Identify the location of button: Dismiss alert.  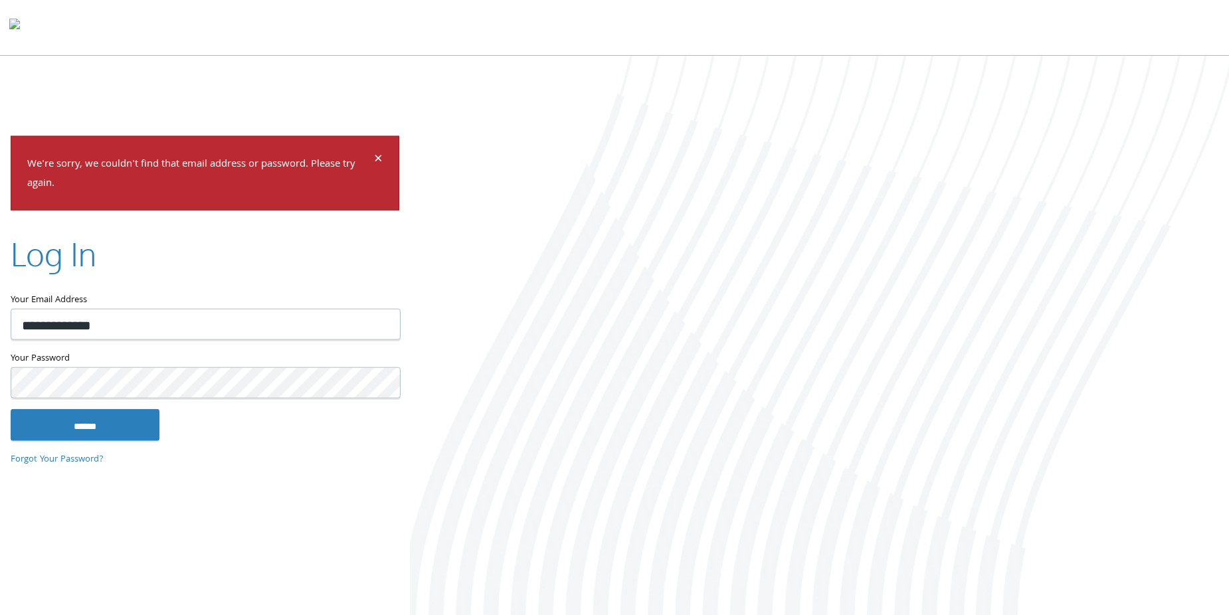
(378, 161).